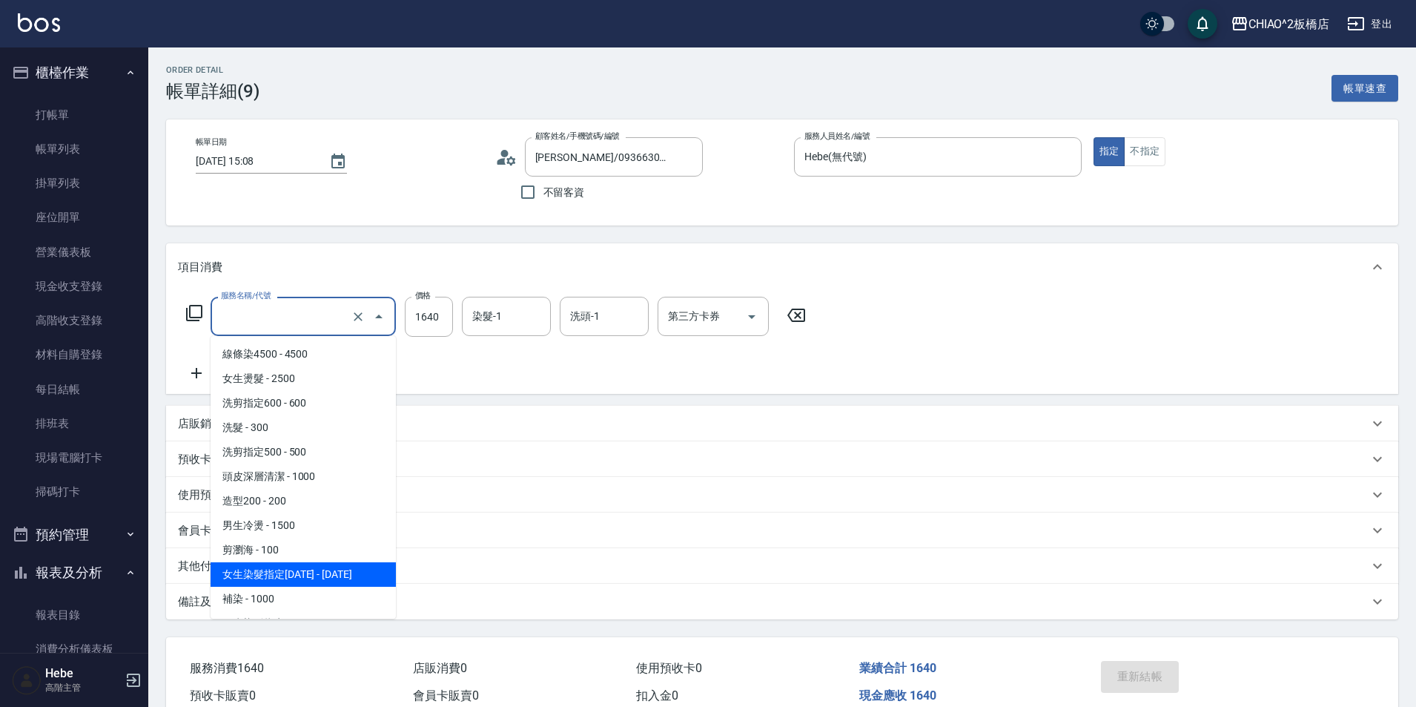 The image size is (1416, 707). I want to click on span: 使用預收卡 0, so click(669, 667).